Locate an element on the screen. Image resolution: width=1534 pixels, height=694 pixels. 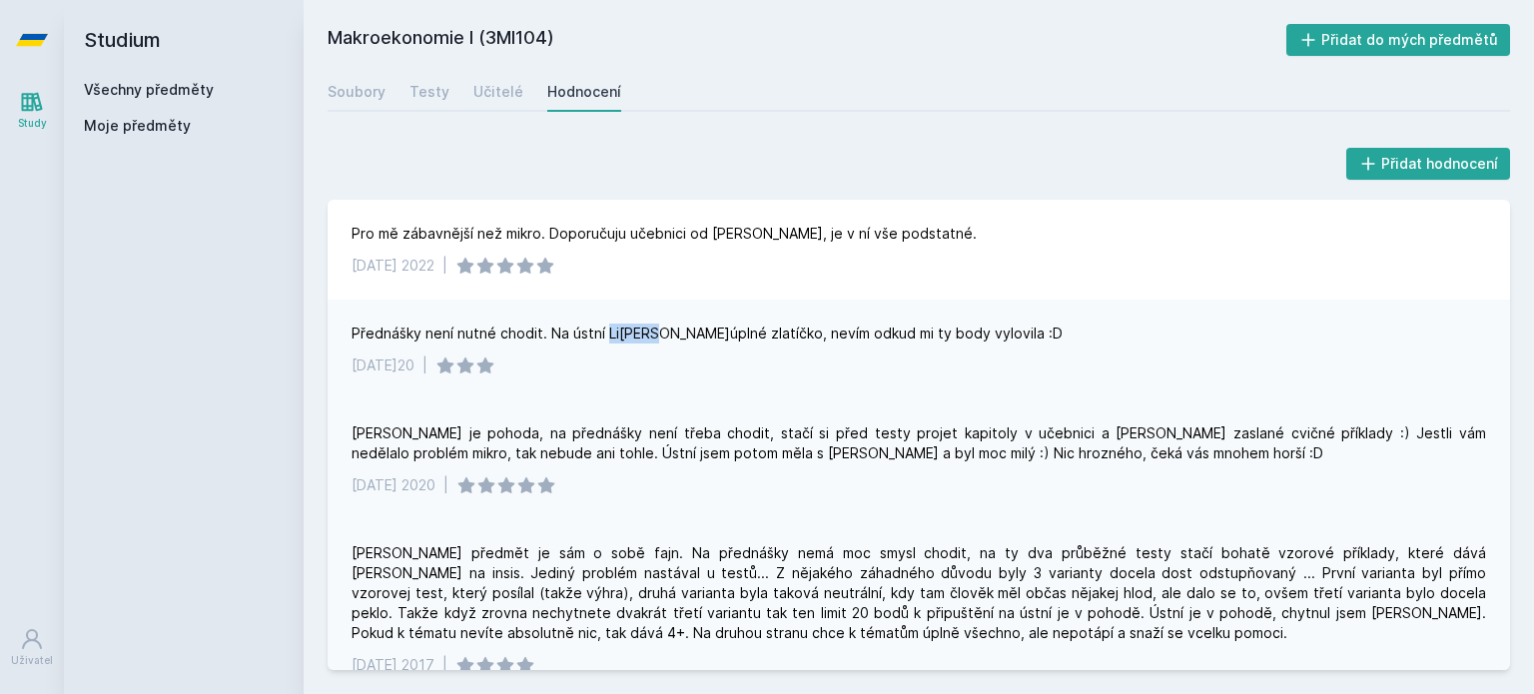
h2: Makroekonomie I (3MI104) is located at coordinates (807, 40).